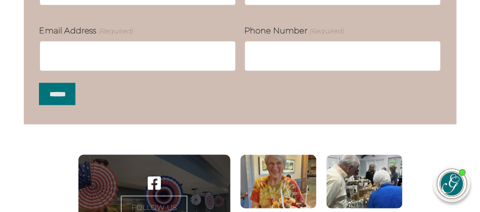 The height and width of the screenshot is (212, 480). What do you see at coordinates (154, 183) in the screenshot?
I see `a: Visit our ' . $platform_name . ' page` at bounding box center [154, 183].